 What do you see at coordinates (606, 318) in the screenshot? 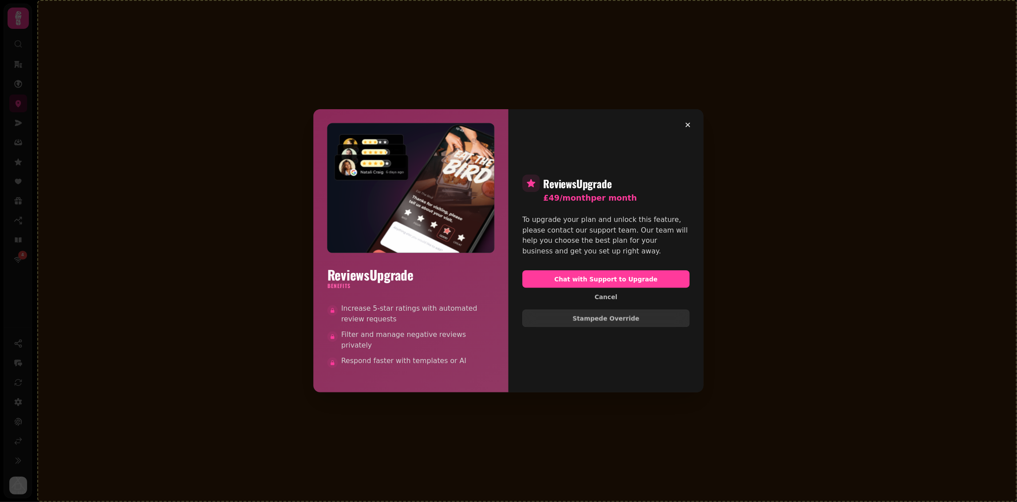
I see `span: Stampede Override` at bounding box center [606, 318].